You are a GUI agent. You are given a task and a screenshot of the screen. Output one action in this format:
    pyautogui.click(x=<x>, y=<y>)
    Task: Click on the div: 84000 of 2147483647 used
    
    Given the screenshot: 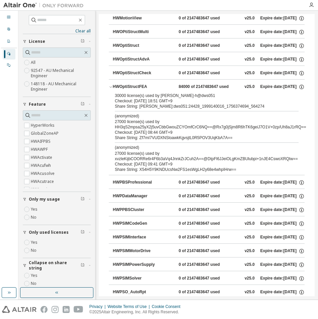 What is the action you would take?
    pyautogui.click(x=209, y=87)
    